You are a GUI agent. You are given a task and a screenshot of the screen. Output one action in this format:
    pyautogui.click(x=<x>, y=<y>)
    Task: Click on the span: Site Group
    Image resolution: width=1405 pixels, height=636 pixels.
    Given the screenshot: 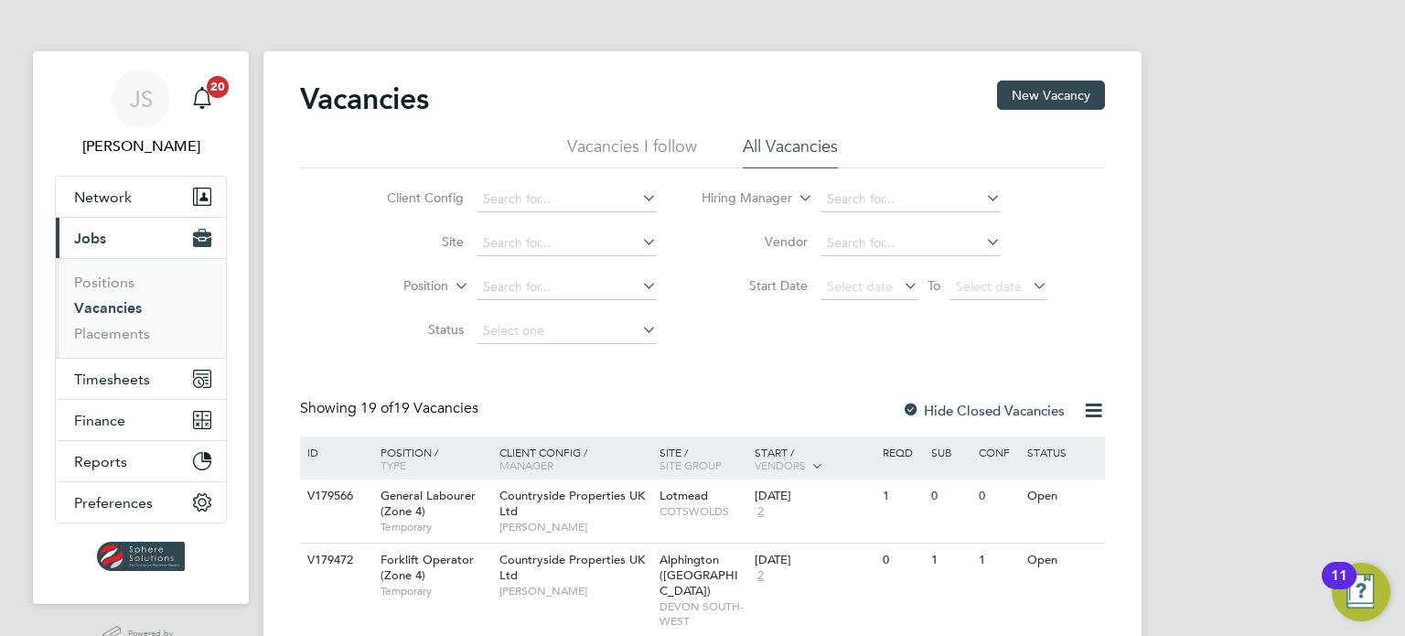 What is the action you would take?
    pyautogui.click(x=691, y=465)
    